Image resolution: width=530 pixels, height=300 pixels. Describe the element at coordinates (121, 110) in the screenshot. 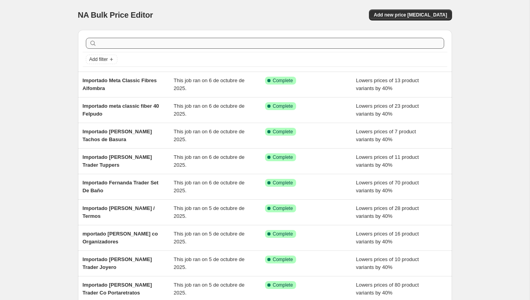

I see `span: Importado meta classic fiber 40 Felpudo` at that location.